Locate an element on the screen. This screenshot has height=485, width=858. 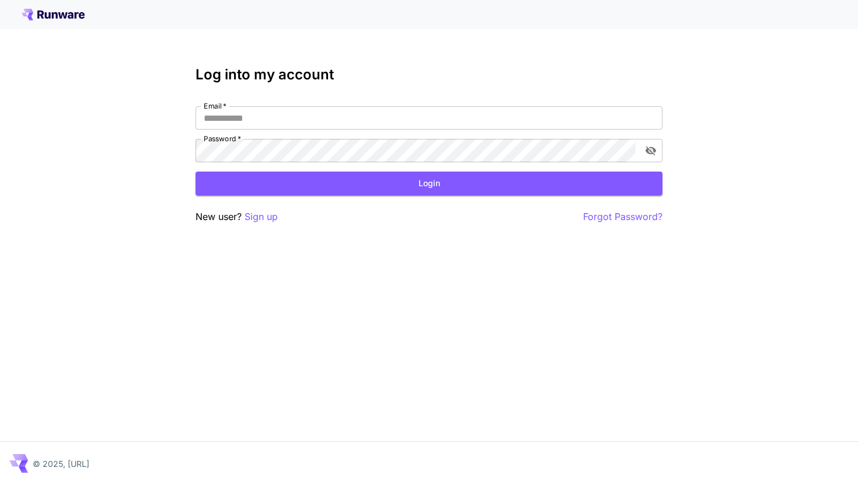
button: Login is located at coordinates (429, 183).